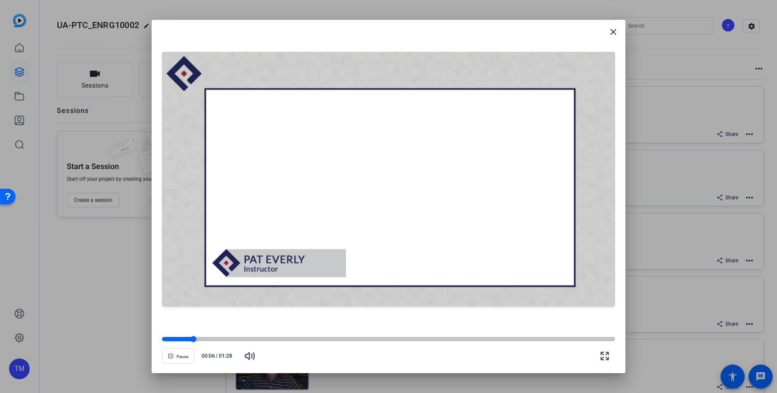 This screenshot has height=393, width=777. Describe the element at coordinates (250, 356) in the screenshot. I see `button: Mute` at that location.